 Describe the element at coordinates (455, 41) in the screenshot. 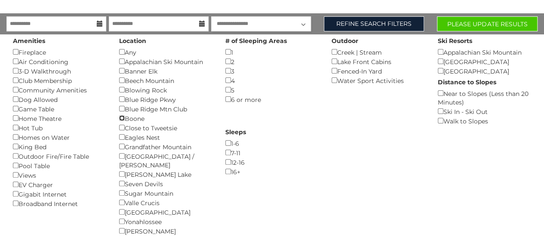

I see `label: Ski Resorts` at that location.